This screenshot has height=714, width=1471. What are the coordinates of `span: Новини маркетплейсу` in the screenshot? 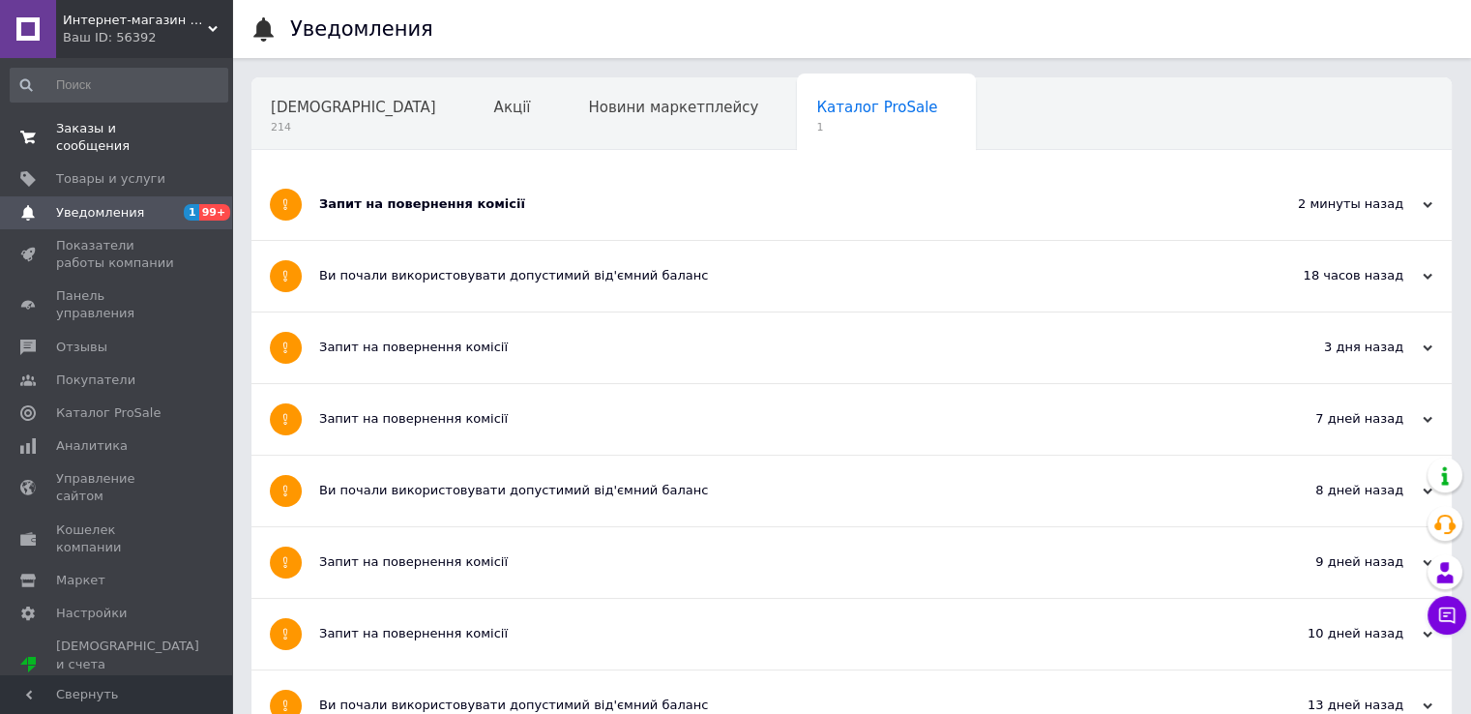 It's located at (673, 107).